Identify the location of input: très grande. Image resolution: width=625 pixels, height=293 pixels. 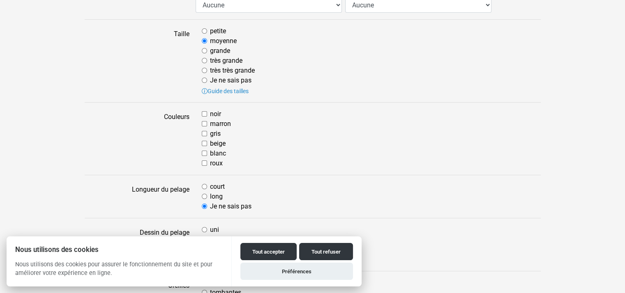
(204, 60).